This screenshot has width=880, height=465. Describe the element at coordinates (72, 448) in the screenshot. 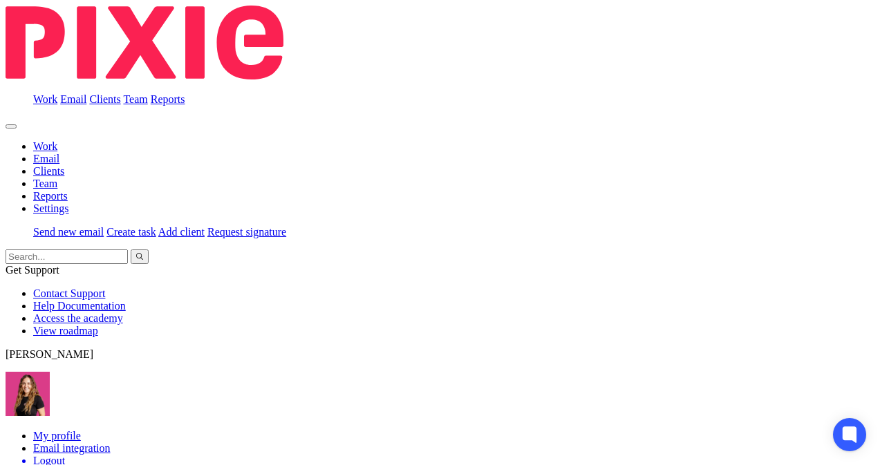

I see `a: Email integration` at that location.